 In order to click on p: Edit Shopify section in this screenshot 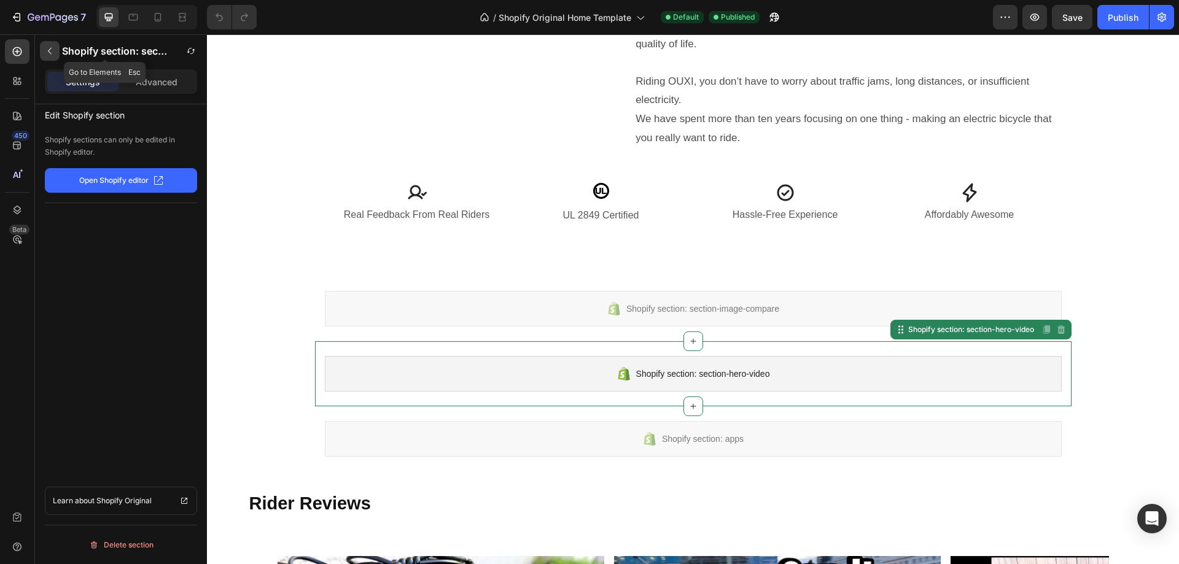, I will do `click(121, 114)`.